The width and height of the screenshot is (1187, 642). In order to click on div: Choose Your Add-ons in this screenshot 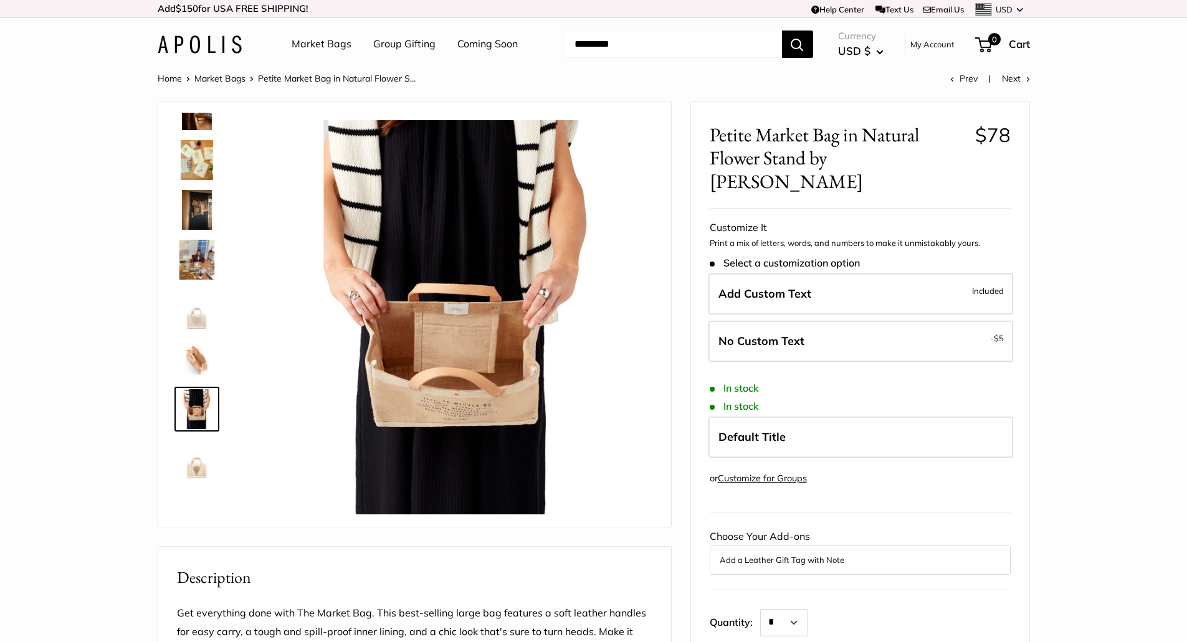, I will do `click(860, 551)`.